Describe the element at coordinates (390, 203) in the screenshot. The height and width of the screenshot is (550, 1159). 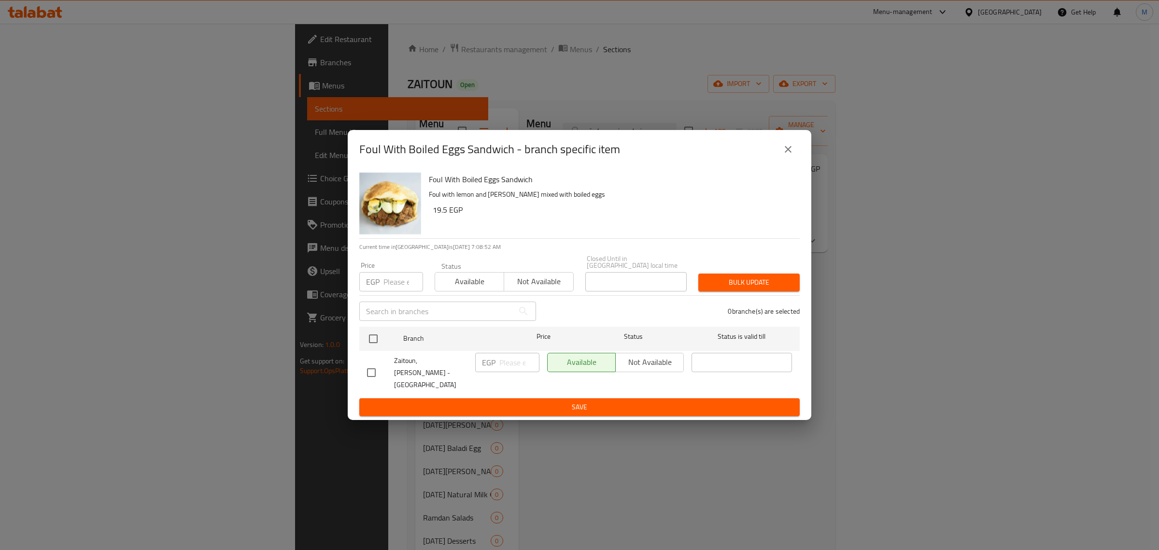
I see `img: Foul With Boiled Eggs Sandwich` at that location.